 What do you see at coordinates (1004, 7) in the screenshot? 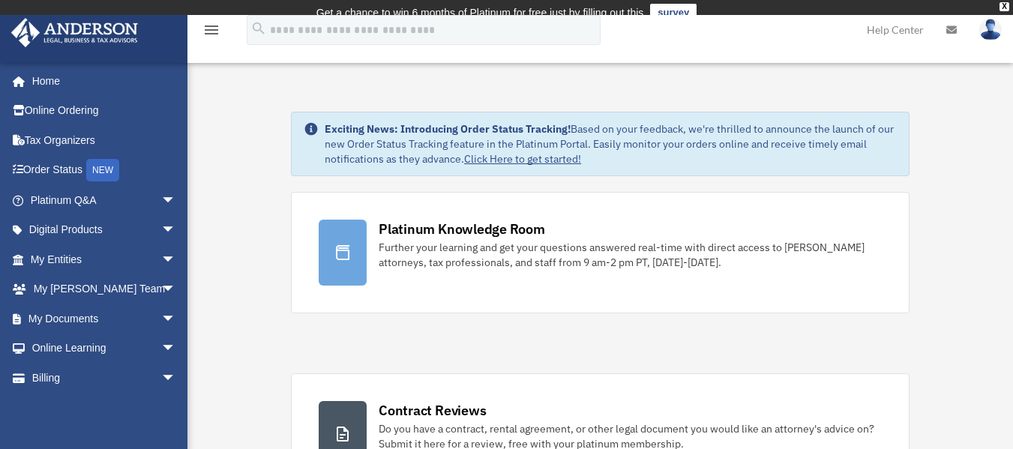
I see `div: close` at bounding box center [1004, 7].